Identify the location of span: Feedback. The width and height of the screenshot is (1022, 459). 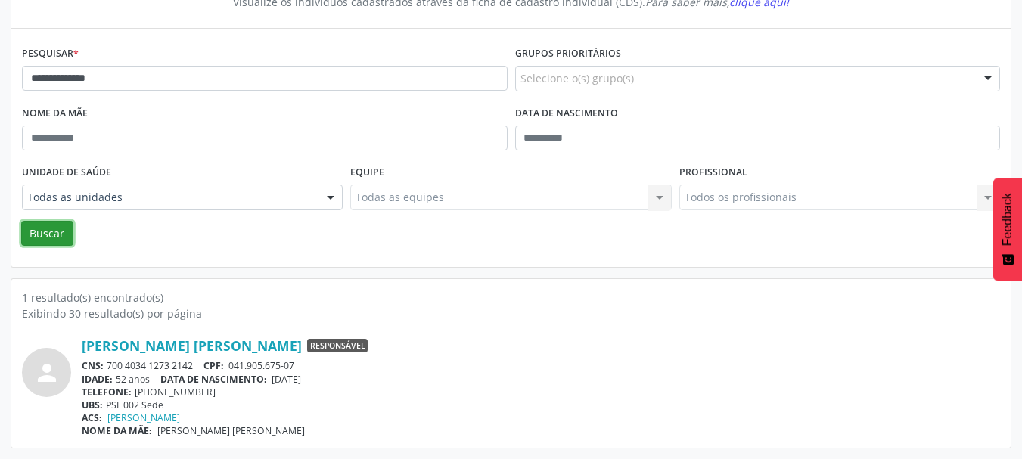
(1008, 219).